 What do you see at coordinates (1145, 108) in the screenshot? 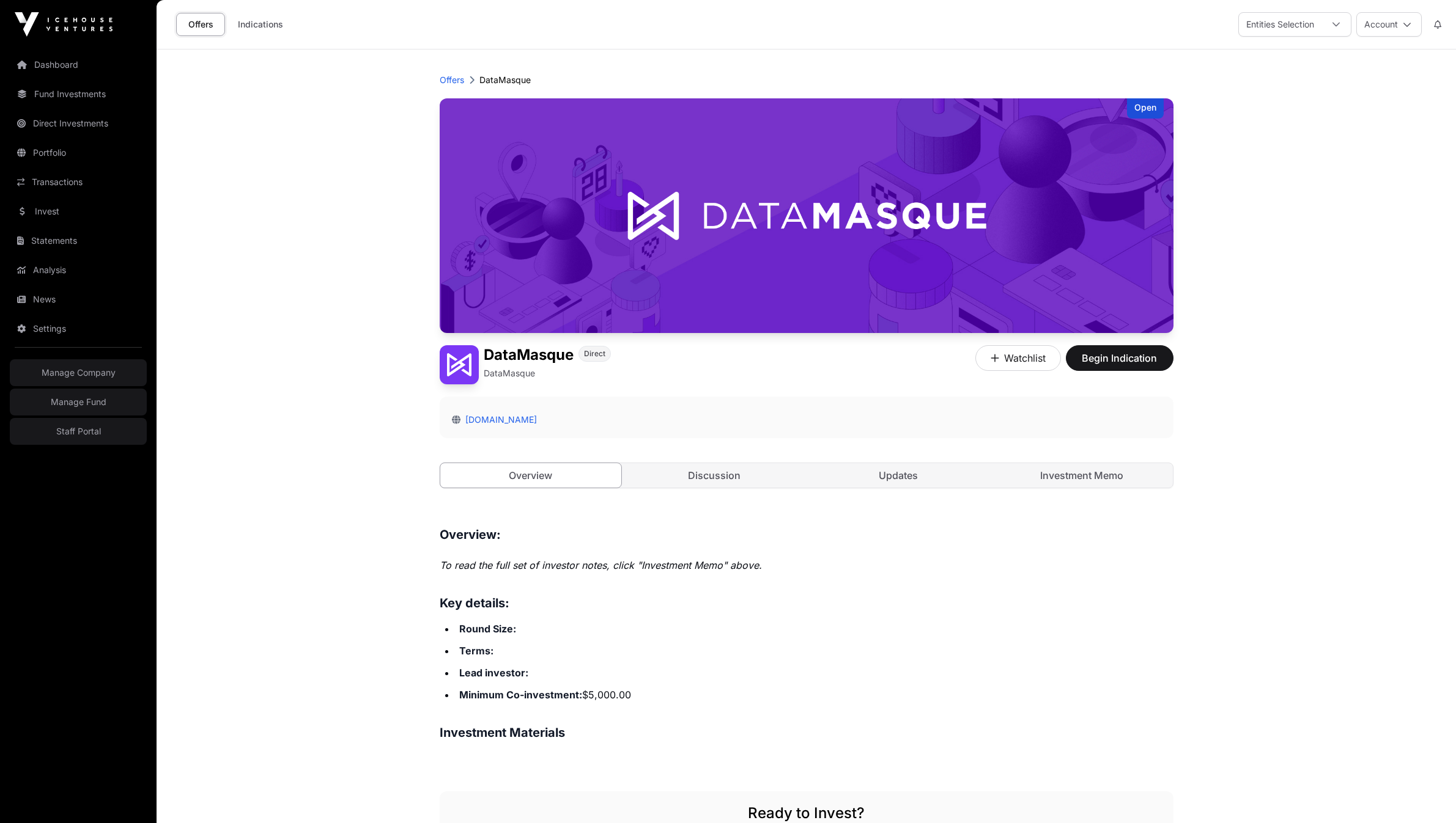
I see `div: Open` at bounding box center [1145, 108].